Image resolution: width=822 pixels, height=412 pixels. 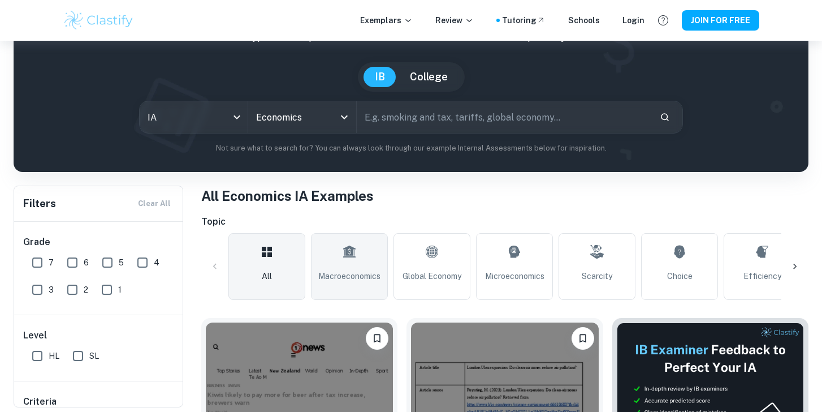 I want to click on p: Exemplars, so click(x=386, y=20).